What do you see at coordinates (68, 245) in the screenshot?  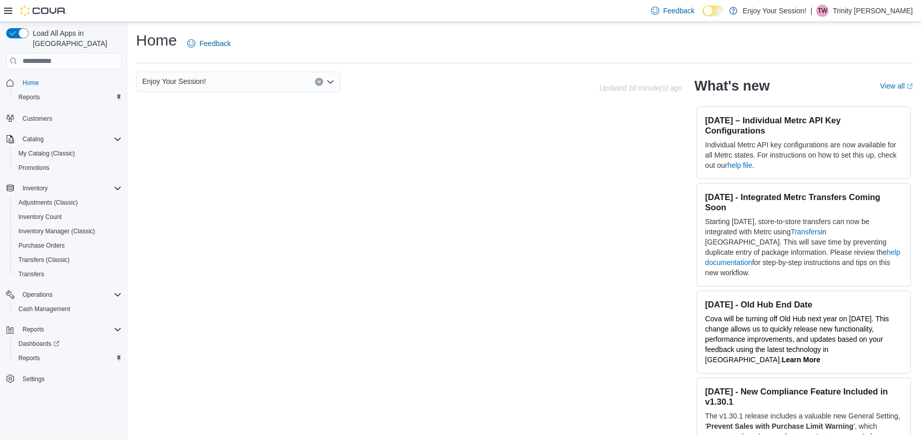 I see `button: Purchase Orders` at bounding box center [68, 245].